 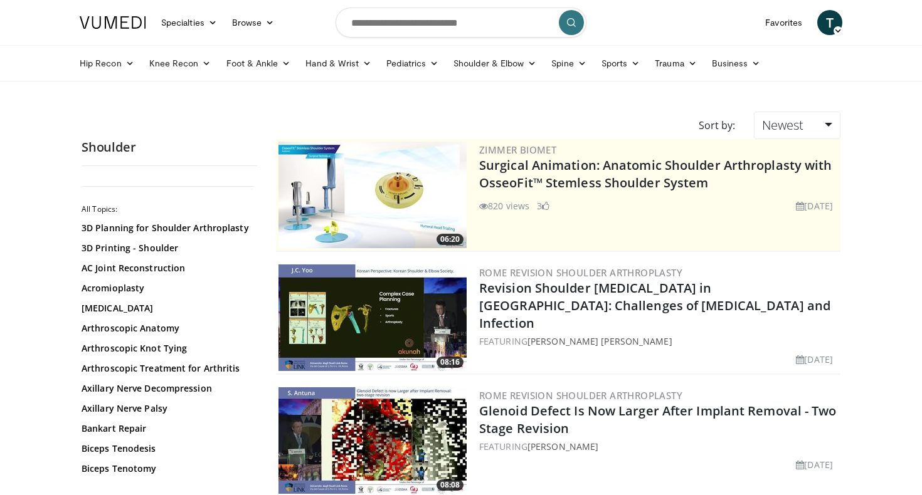 What do you see at coordinates (449, 485) in the screenshot?
I see `span: 08:08` at bounding box center [449, 485].